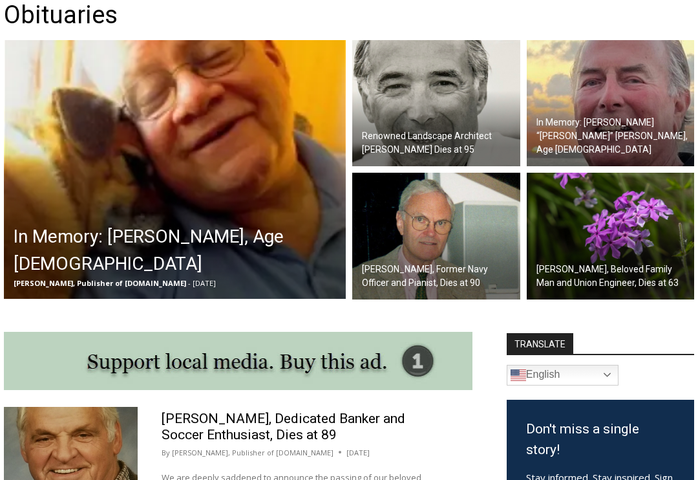 The height and width of the screenshot is (480, 698). What do you see at coordinates (611, 236) in the screenshot?
I see `img: (PHOTO: Kim Eierman of EcoBeneficial designed and oversaw the installation of native plant beds f...` at bounding box center [611, 236].